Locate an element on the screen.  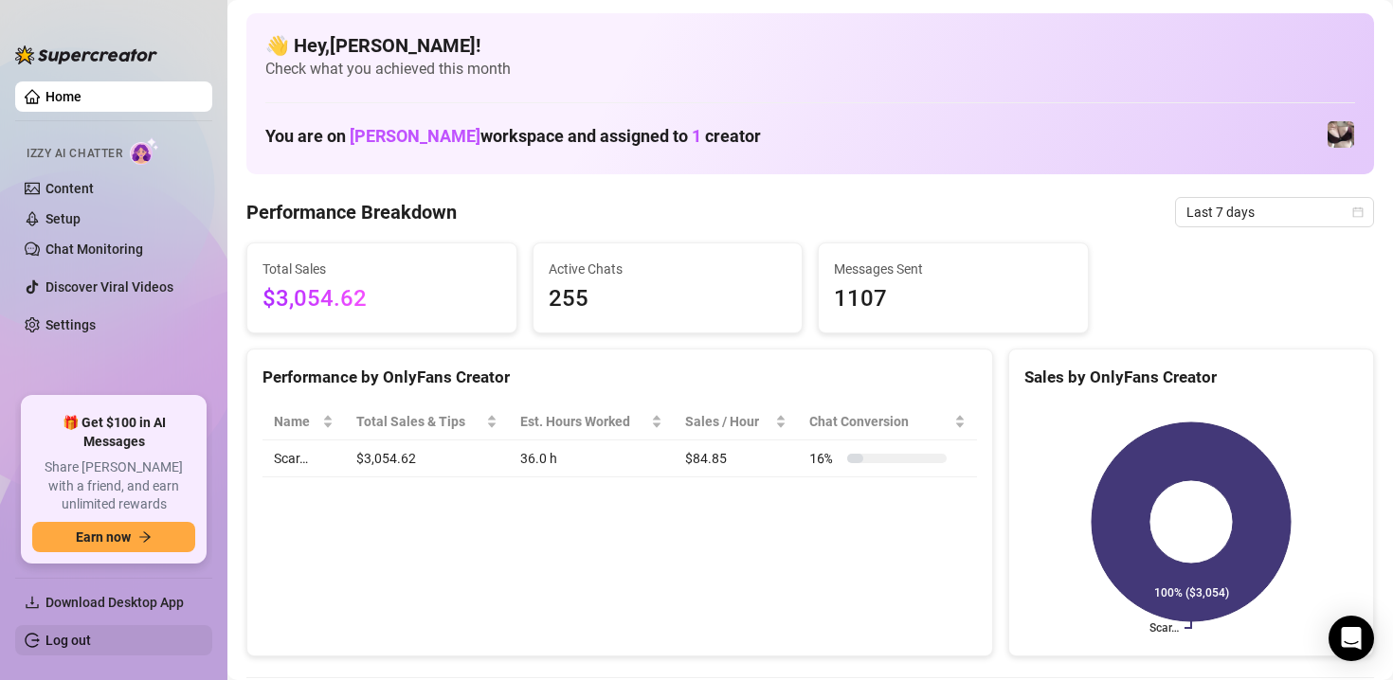
div: Open Intercom Messenger is located at coordinates (1351, 639).